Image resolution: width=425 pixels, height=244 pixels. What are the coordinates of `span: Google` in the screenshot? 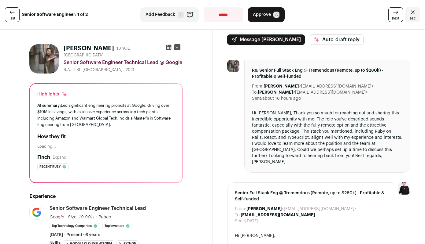 It's located at (57, 218).